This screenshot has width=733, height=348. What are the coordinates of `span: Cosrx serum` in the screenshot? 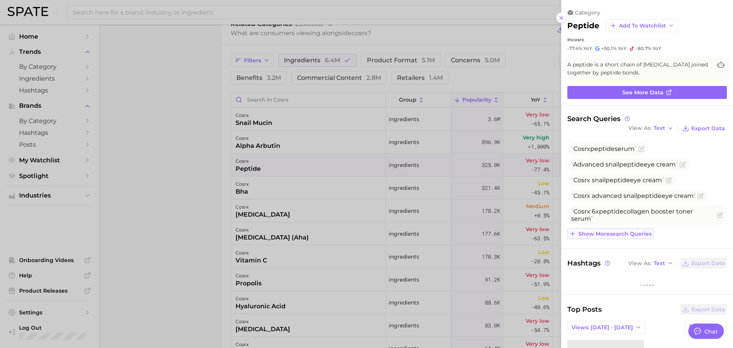 It's located at (604, 148).